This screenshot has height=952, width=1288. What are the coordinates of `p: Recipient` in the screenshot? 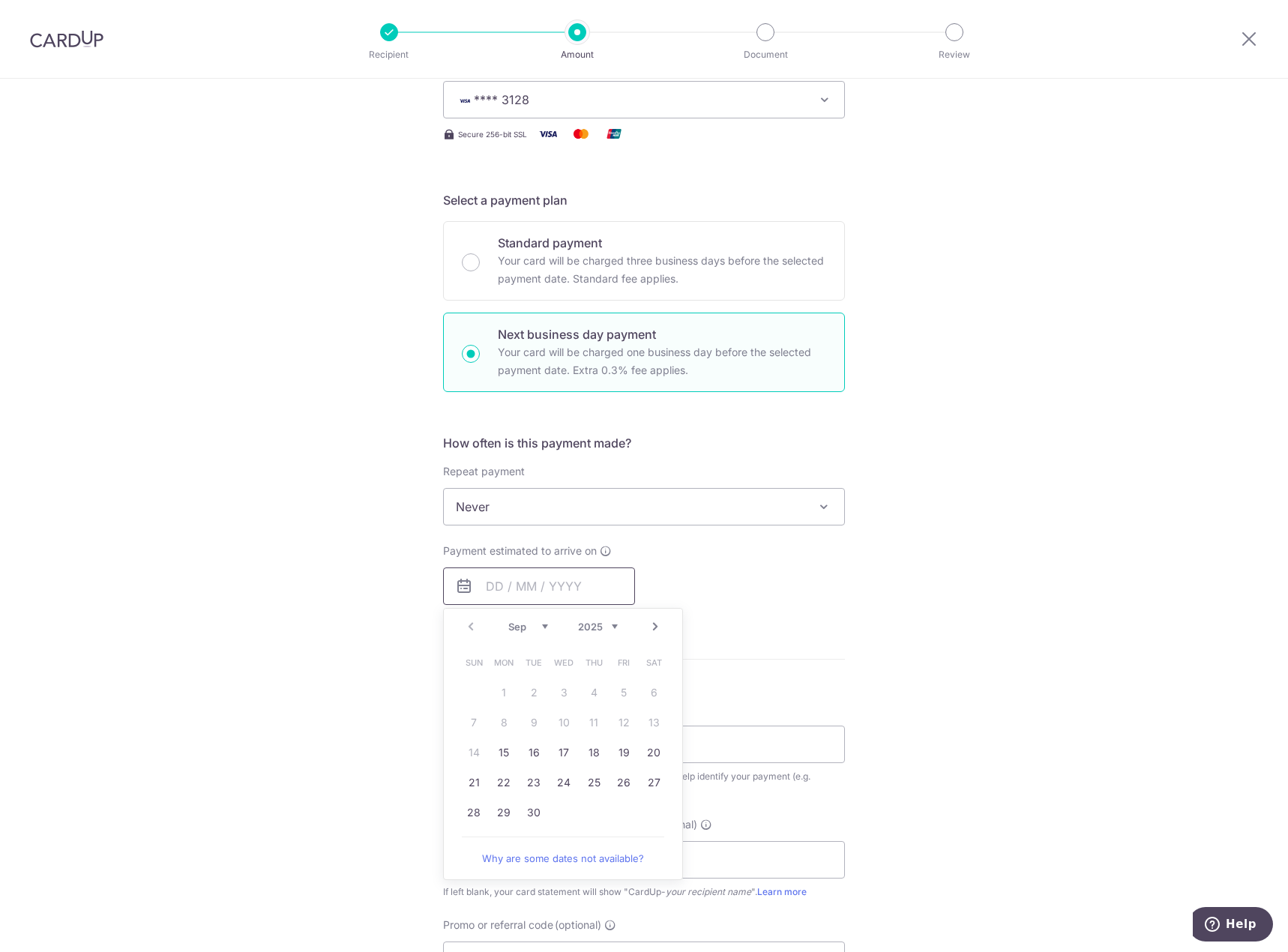 It's located at (389, 55).